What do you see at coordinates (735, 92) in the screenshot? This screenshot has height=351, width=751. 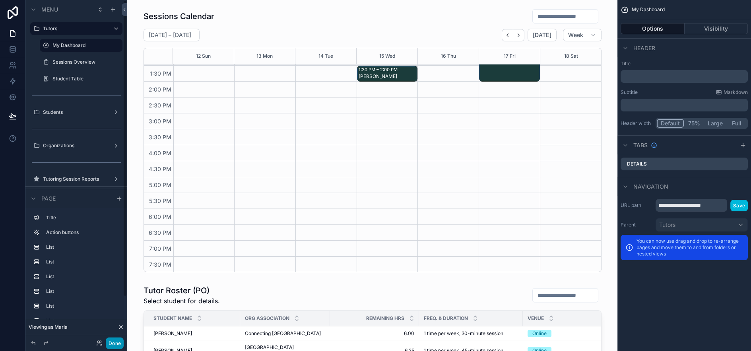 I see `span: Markdown` at bounding box center [735, 92].